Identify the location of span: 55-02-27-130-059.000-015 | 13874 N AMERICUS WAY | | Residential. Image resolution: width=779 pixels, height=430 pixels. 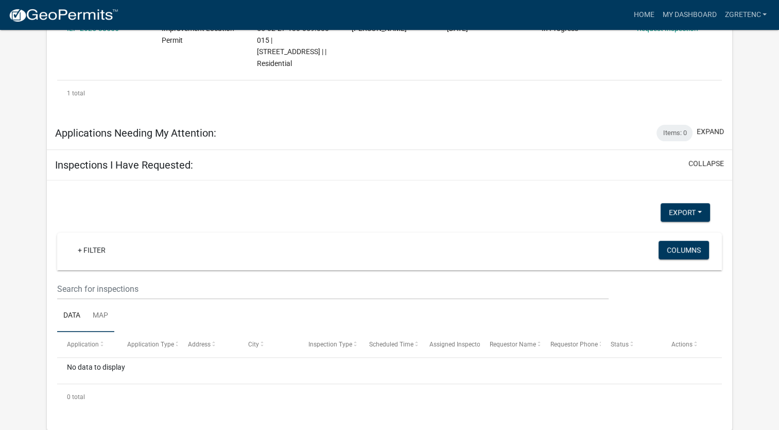
(294, 46).